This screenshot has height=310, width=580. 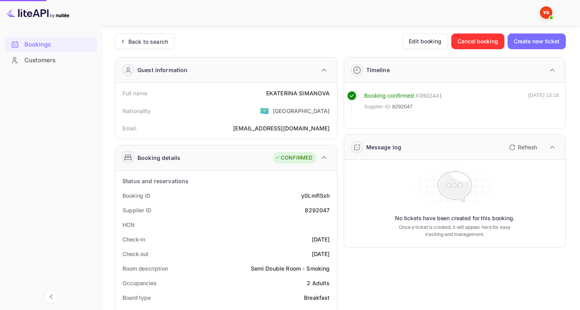 I want to click on div: y0LmfISxh, so click(x=315, y=195).